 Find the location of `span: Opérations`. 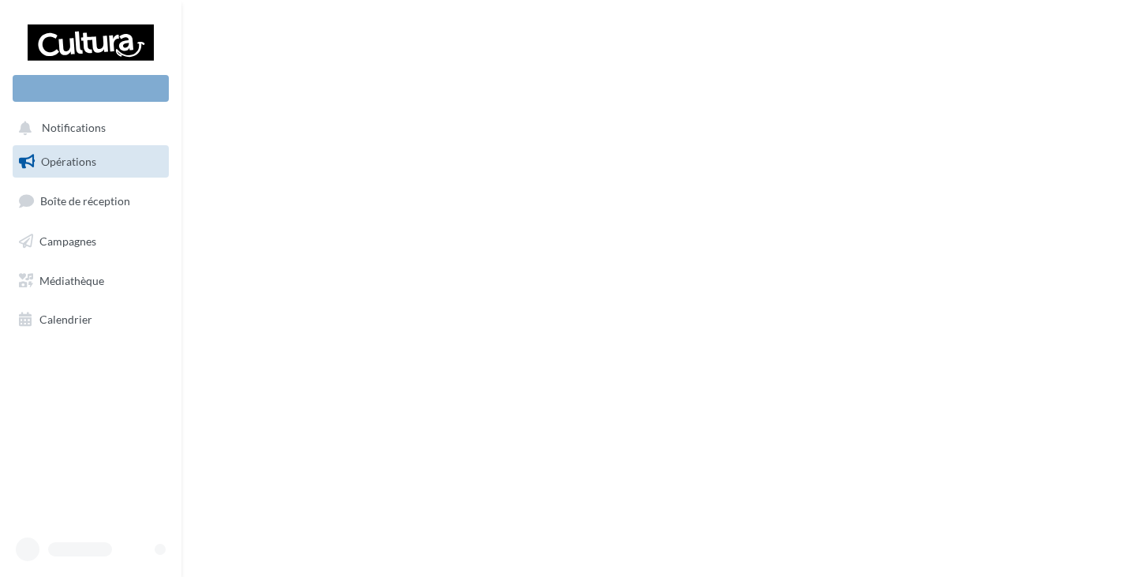

span: Opérations is located at coordinates (69, 161).